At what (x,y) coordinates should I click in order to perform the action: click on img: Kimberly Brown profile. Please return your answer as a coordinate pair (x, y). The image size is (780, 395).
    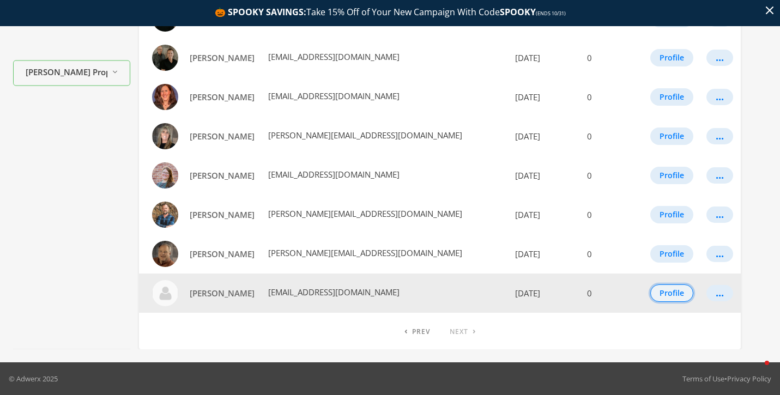
    Looking at the image, I should click on (165, 136).